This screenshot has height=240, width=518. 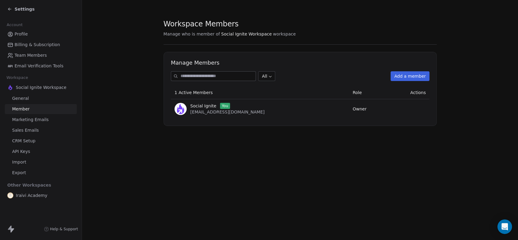 I want to click on div: Open Intercom Messenger, so click(x=505, y=227).